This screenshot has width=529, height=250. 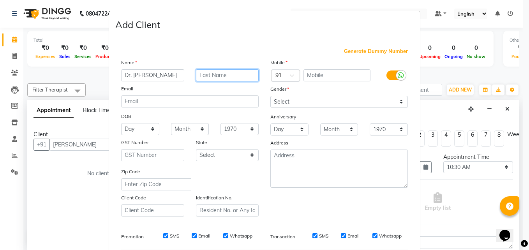 What do you see at coordinates (214, 198) in the screenshot?
I see `label: Identification No.` at bounding box center [214, 198].